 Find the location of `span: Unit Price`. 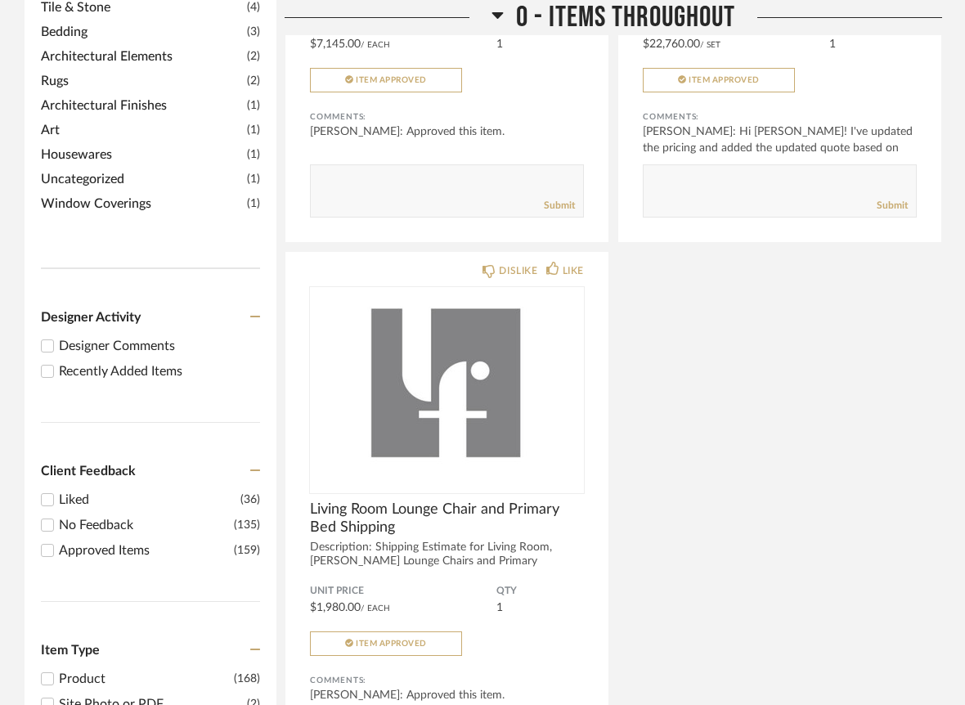

span: Unit Price is located at coordinates (403, 591).